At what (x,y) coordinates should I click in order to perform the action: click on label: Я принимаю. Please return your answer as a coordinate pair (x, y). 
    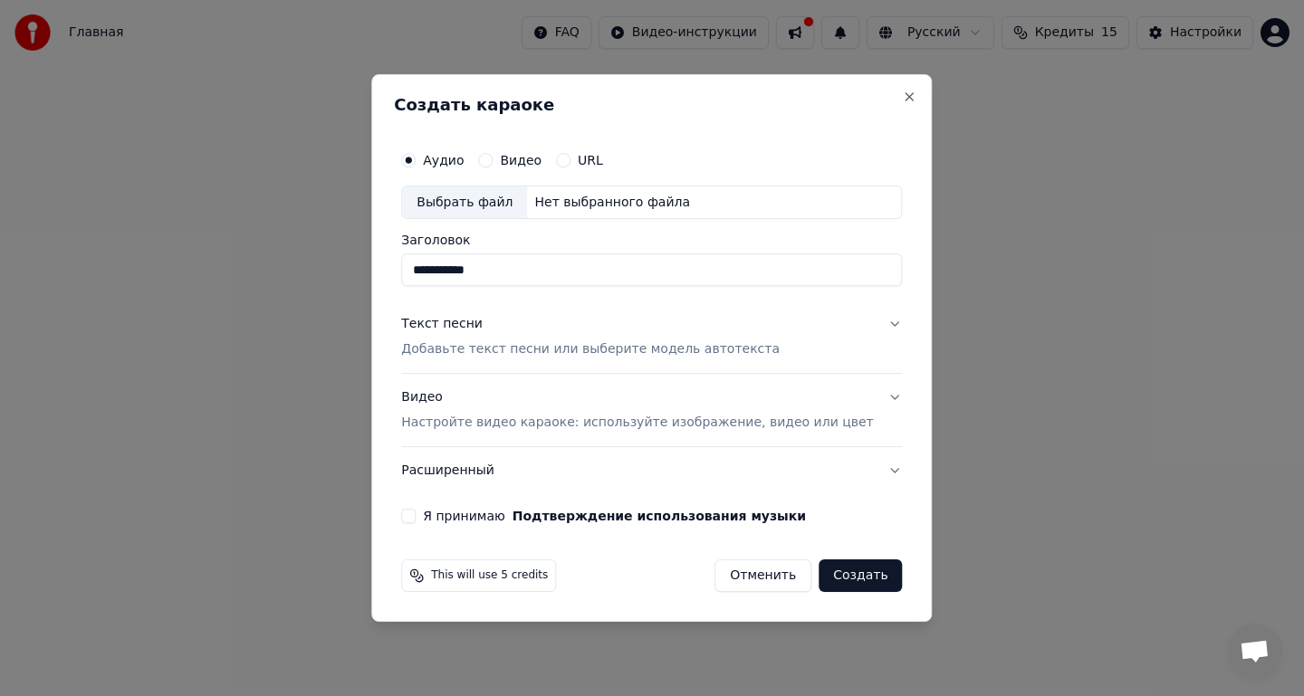
    Looking at the image, I should click on (614, 516).